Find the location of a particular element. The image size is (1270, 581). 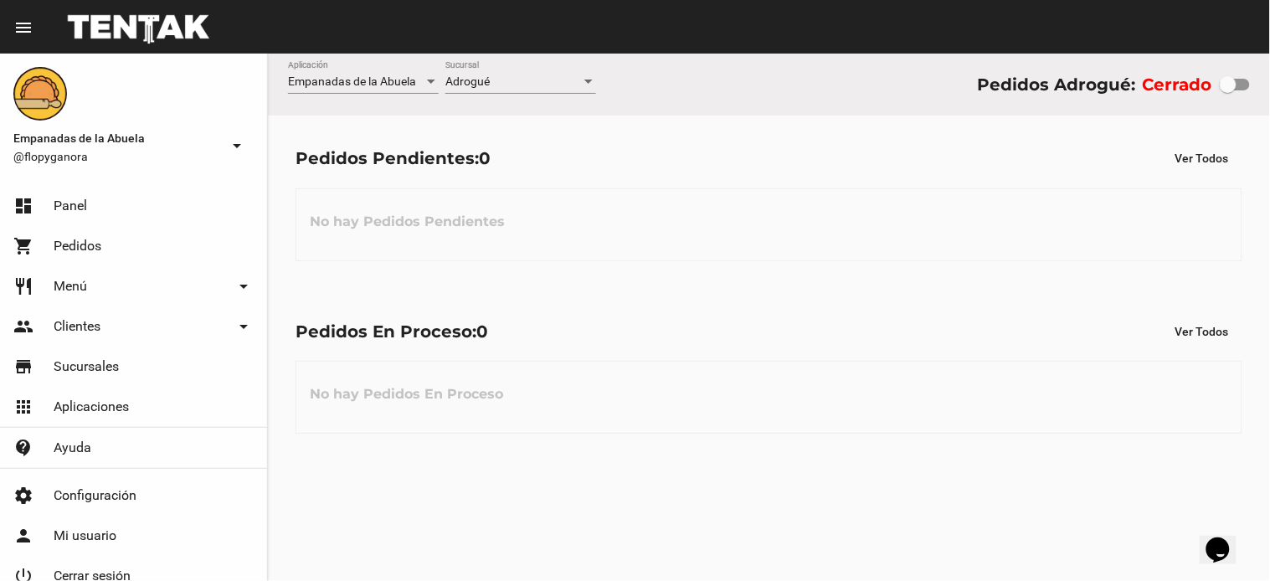

label: Cerrado is located at coordinates (1177, 85).